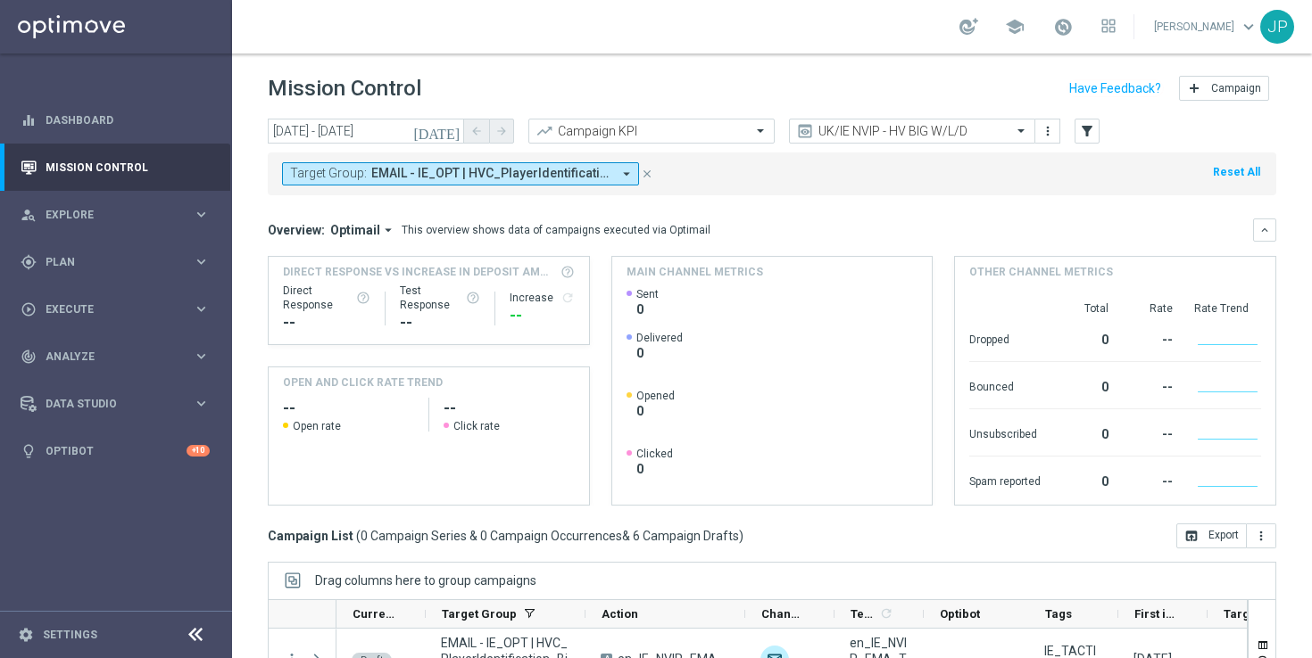 This screenshot has height=658, width=1312. What do you see at coordinates (128, 120) in the screenshot?
I see `a: Dashboard` at bounding box center [128, 120].